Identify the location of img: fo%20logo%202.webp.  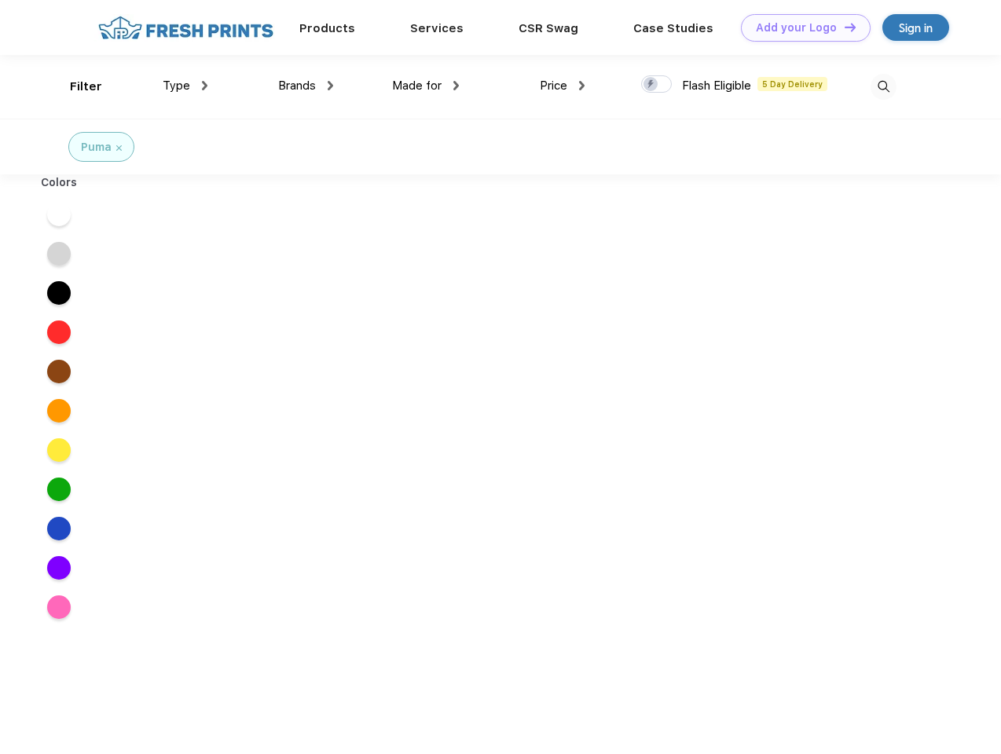
(185, 27).